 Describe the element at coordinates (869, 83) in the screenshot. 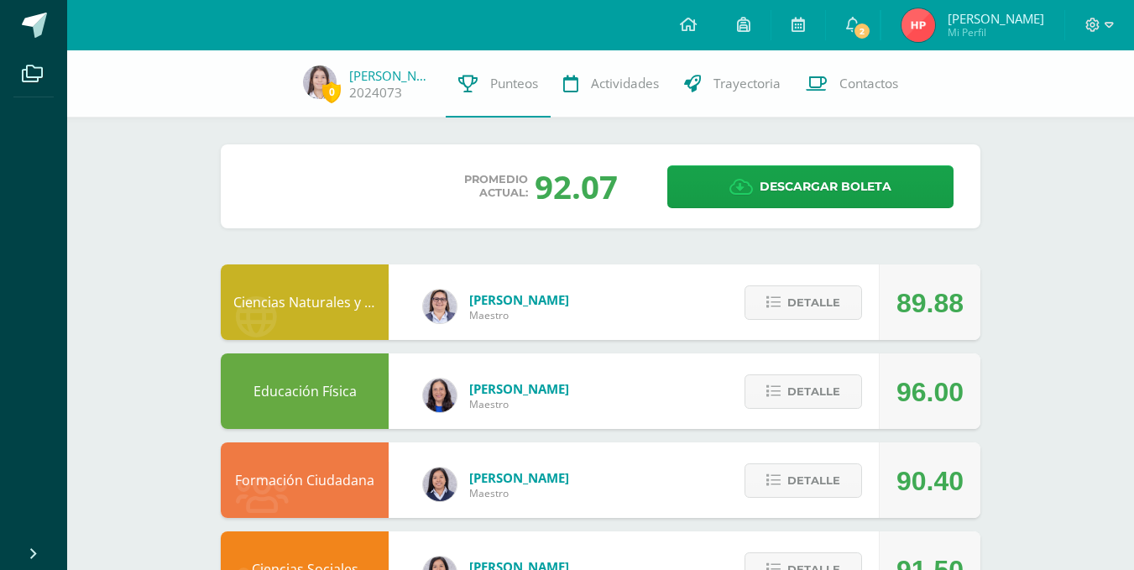

I see `span: Contactos` at that location.